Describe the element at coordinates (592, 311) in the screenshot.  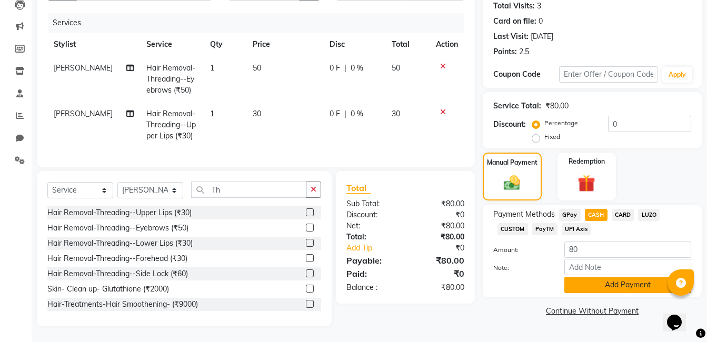
I see `a: Continue Without Payment` at that location.